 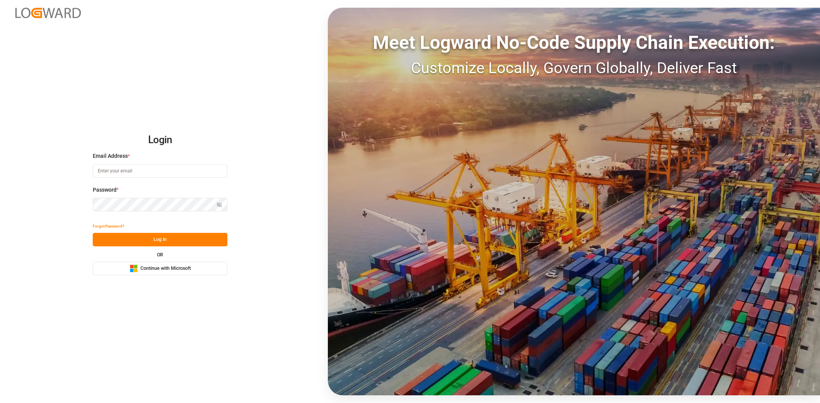 I want to click on span: Email Address, so click(x=110, y=156).